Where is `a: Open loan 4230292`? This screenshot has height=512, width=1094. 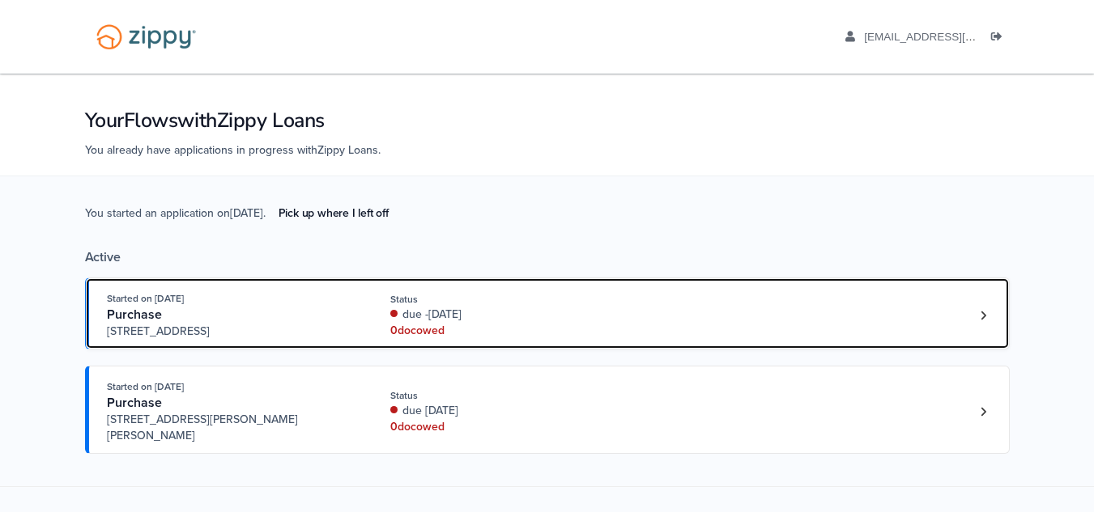 a: Open loan 4230292 is located at coordinates (547, 410).